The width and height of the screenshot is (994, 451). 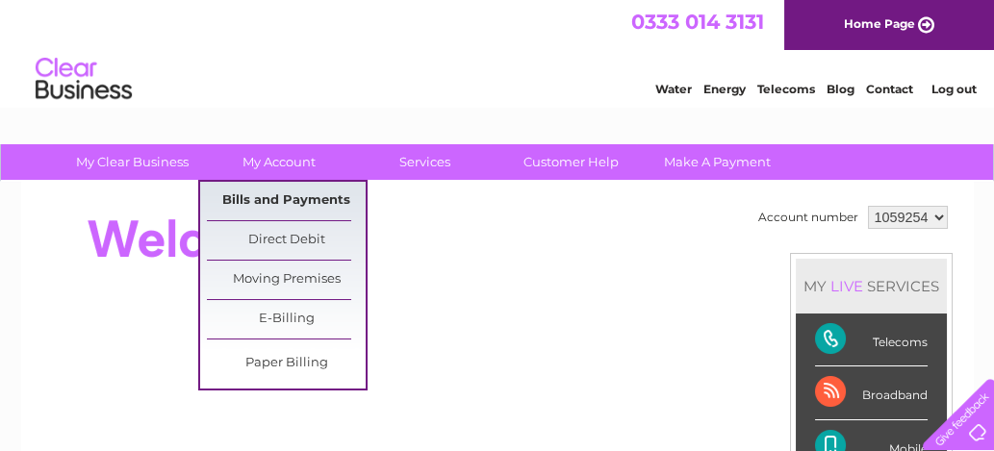 I want to click on a: Contact, so click(x=889, y=88).